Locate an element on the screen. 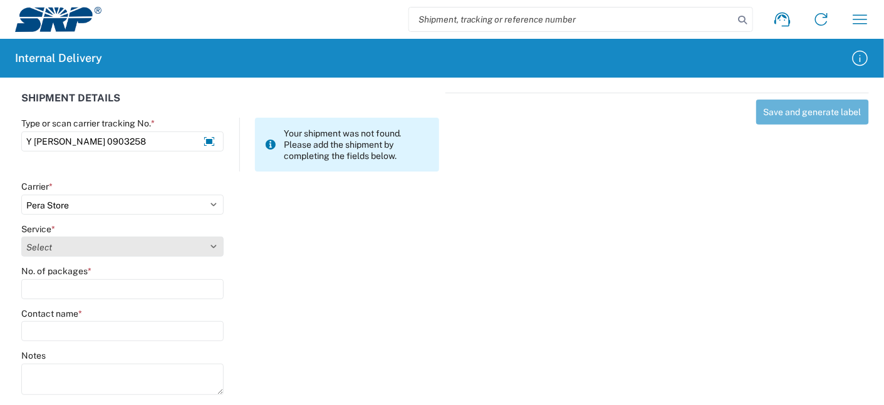  span: Your shipment was not found. Please add the shipment by completing the fields below. is located at coordinates (357, 145).